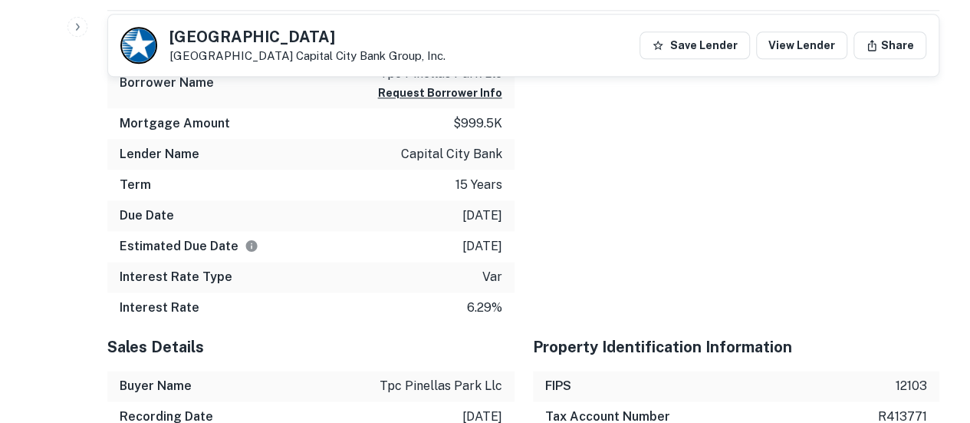 This screenshot has height=423, width=970. I want to click on h6: Borrower Name, so click(166, 83).